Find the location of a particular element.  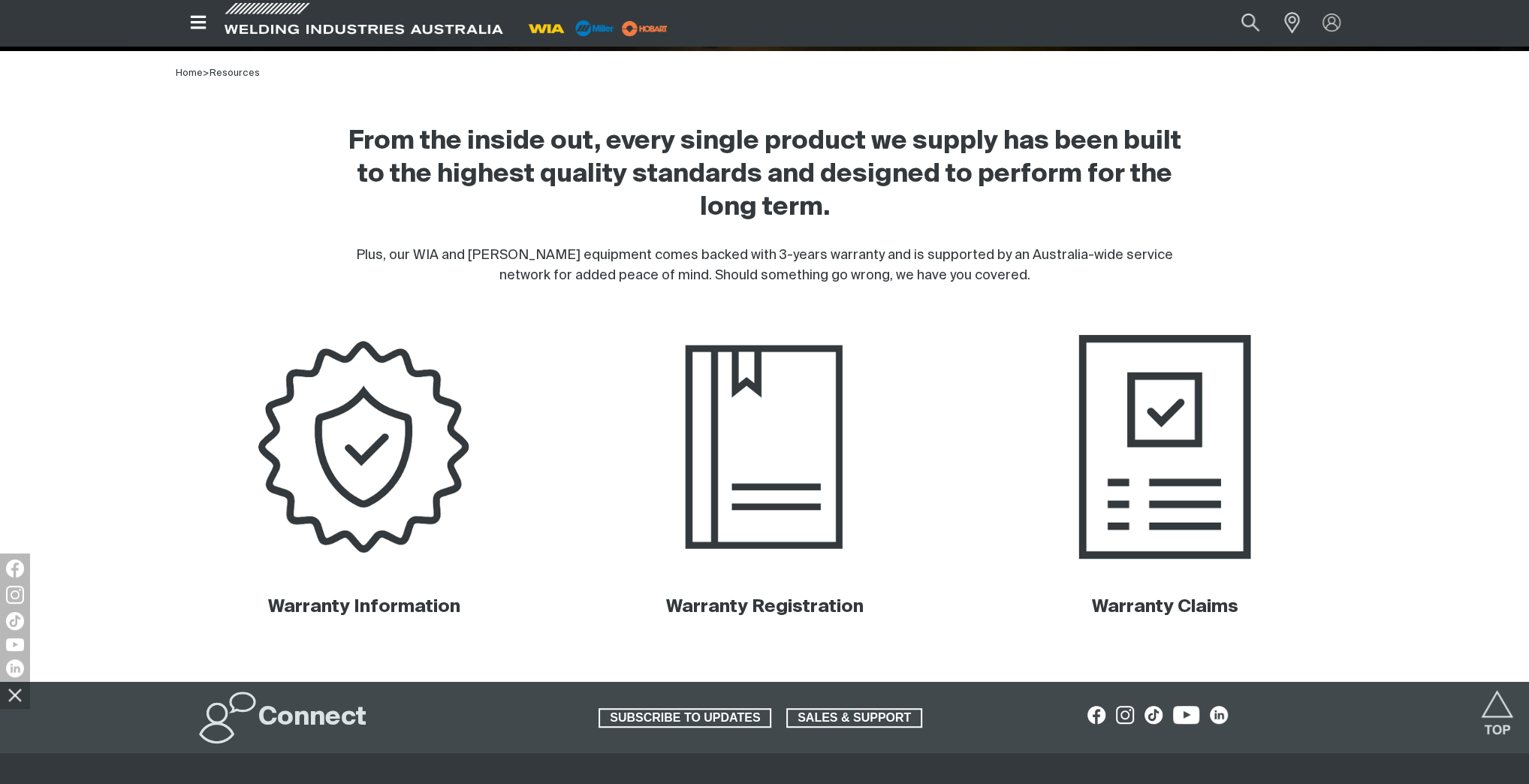

img: Instagram is located at coordinates (15, 595).